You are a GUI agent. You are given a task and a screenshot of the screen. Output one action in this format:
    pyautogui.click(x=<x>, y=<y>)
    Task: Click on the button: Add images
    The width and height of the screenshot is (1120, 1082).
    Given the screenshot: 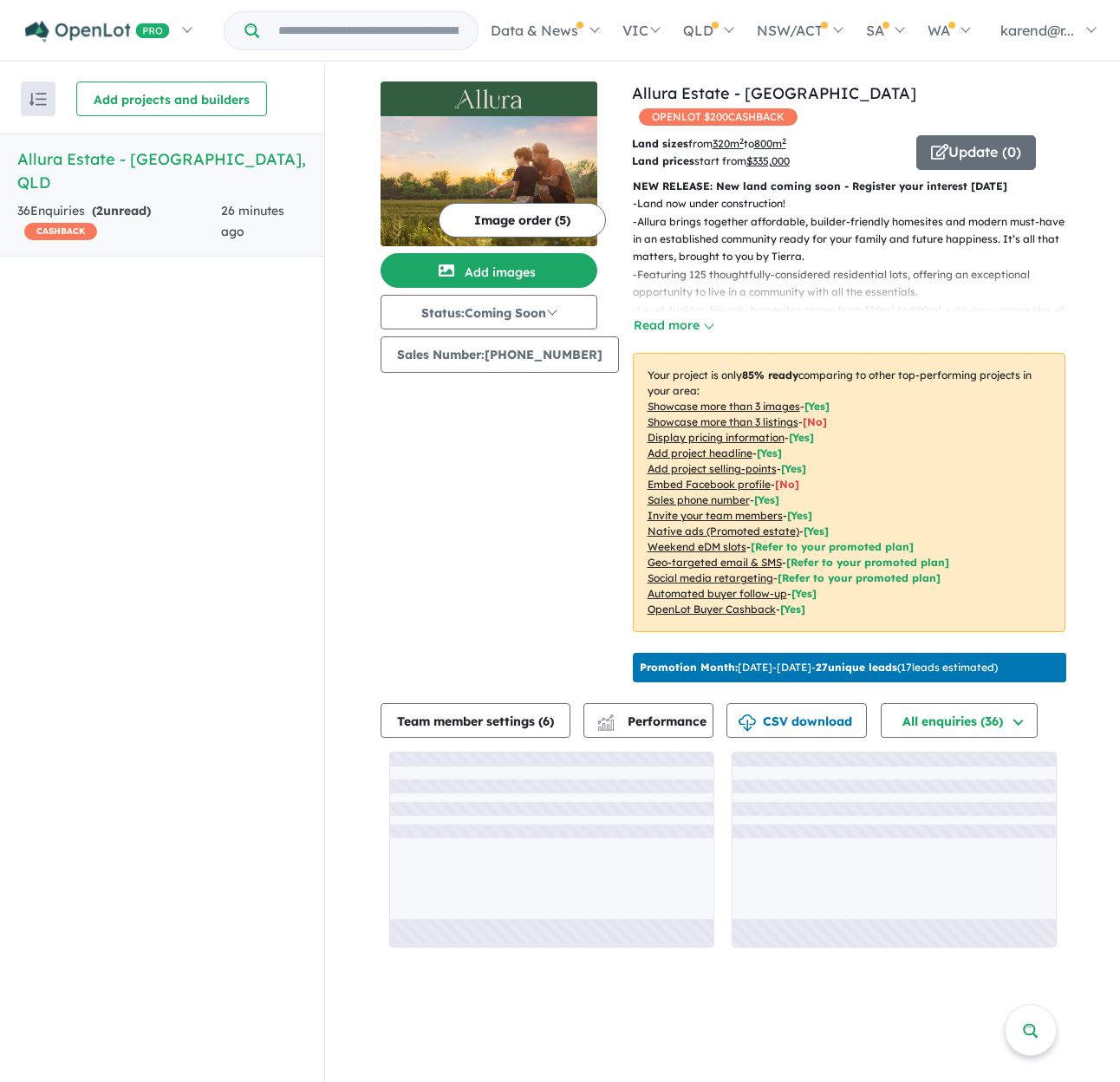 What is the action you would take?
    pyautogui.click(x=490, y=270)
    